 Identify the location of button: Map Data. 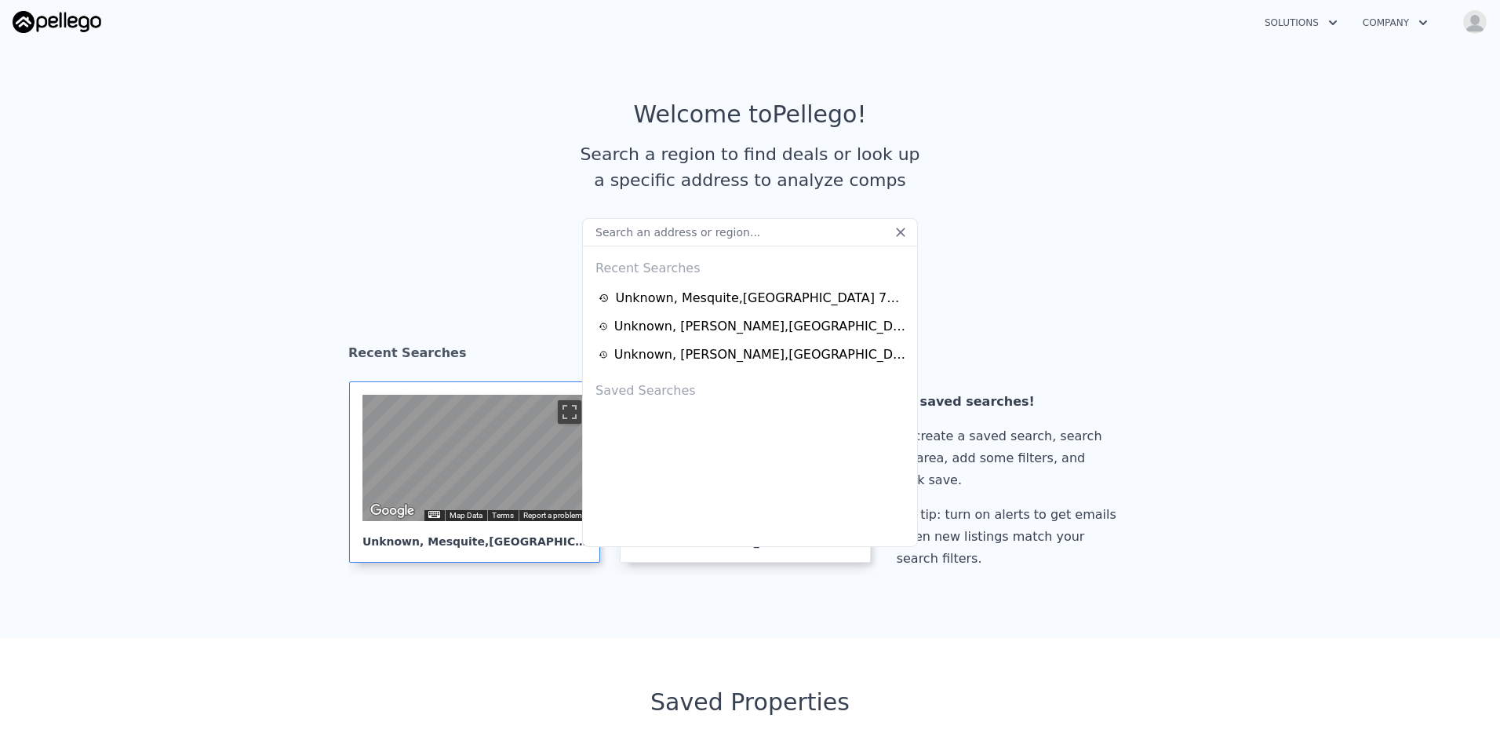
(466, 516).